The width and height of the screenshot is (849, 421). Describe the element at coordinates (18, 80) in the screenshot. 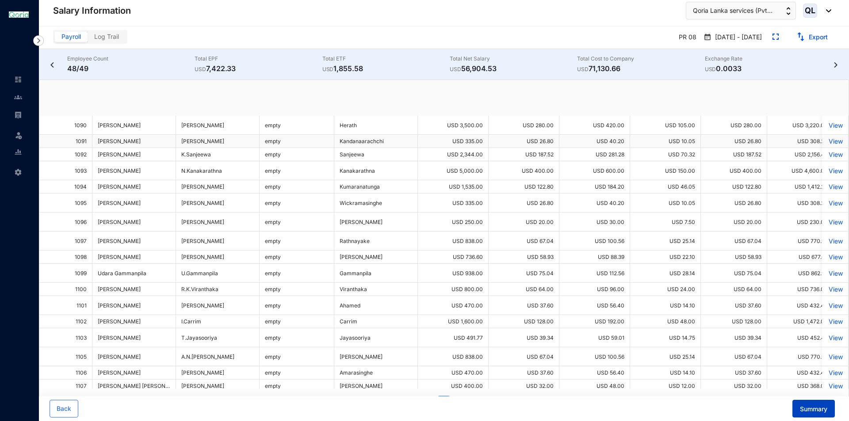

I see `li: Home` at that location.